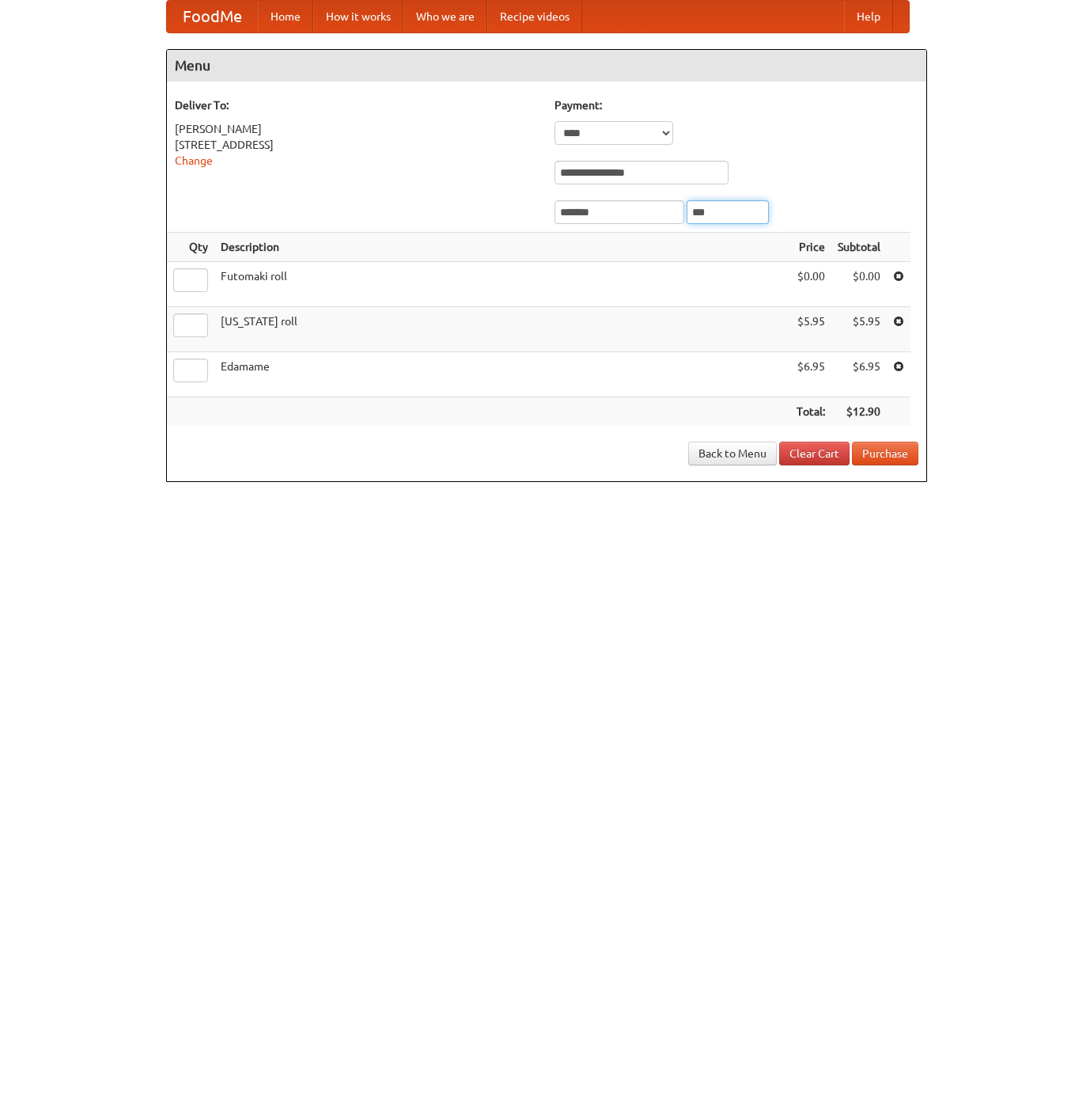  What do you see at coordinates (212, 16) in the screenshot?
I see `a: FoodMe` at bounding box center [212, 16].